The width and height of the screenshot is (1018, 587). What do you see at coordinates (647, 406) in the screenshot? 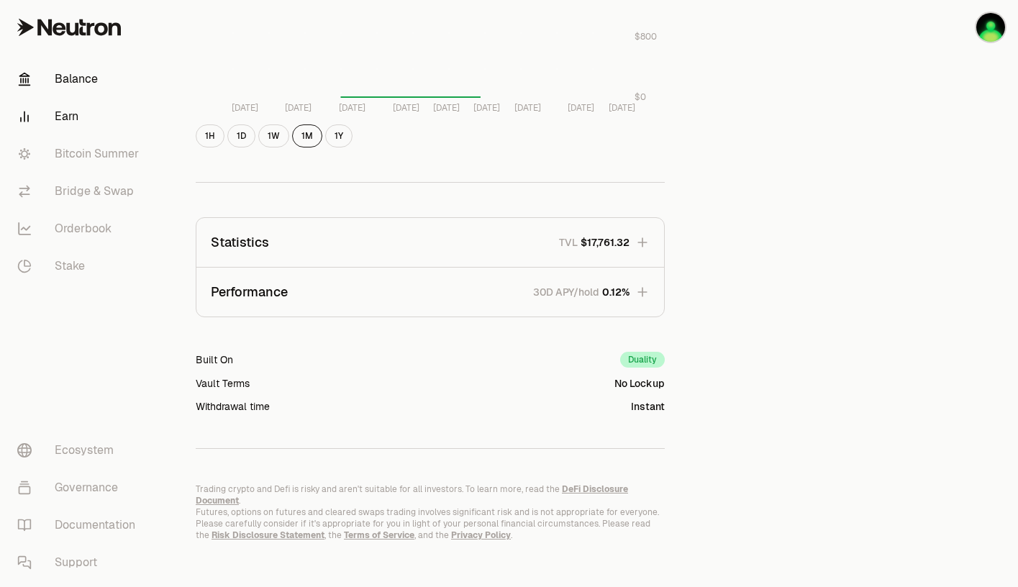
I see `div: Instant` at bounding box center [647, 406].